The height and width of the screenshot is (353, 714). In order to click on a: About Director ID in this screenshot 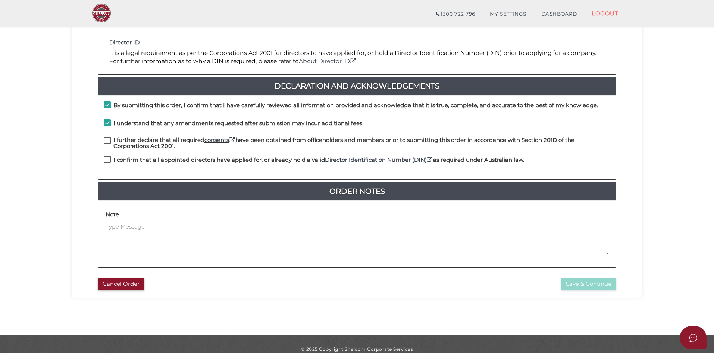, I will do `click(328, 61)`.